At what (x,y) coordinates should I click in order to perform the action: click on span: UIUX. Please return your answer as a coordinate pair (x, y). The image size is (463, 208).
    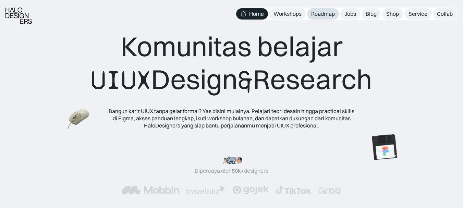
    Looking at the image, I should click on (121, 80).